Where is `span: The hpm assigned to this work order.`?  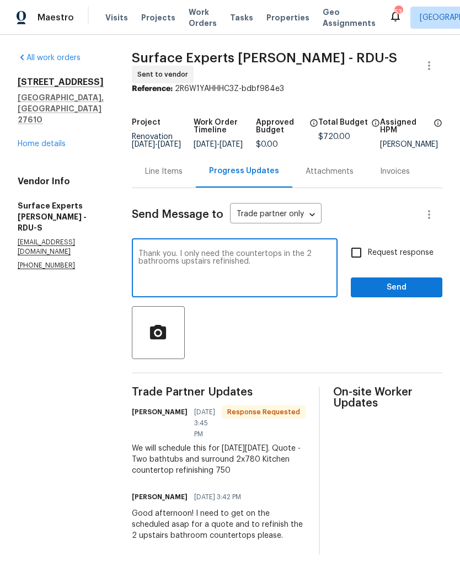
span: The hpm assigned to this work order. is located at coordinates (438, 130).